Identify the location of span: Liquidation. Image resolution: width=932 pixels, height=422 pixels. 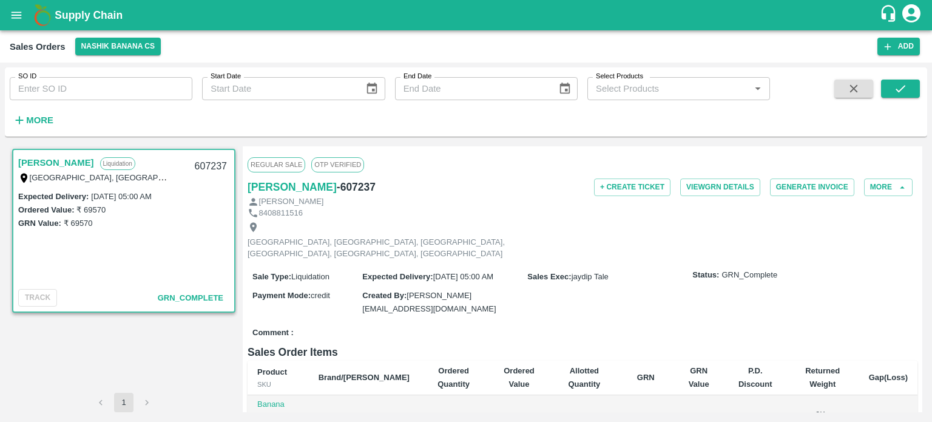
(310, 276).